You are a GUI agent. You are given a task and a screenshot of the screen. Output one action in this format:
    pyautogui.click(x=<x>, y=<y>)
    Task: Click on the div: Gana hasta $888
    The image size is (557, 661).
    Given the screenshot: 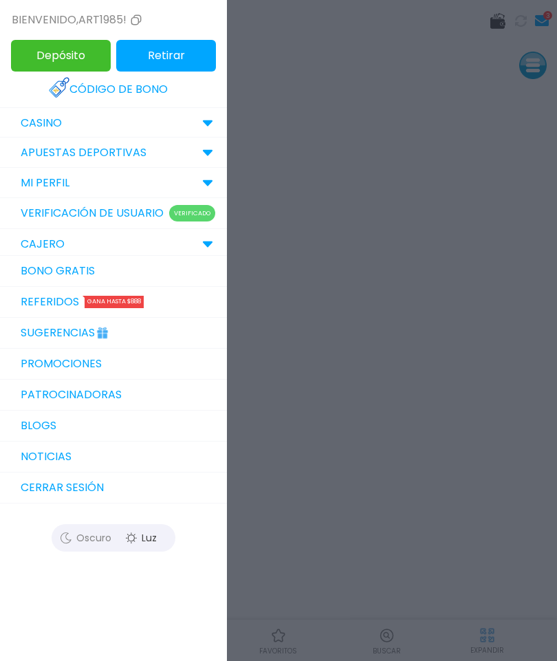 What is the action you would take?
    pyautogui.click(x=114, y=302)
    